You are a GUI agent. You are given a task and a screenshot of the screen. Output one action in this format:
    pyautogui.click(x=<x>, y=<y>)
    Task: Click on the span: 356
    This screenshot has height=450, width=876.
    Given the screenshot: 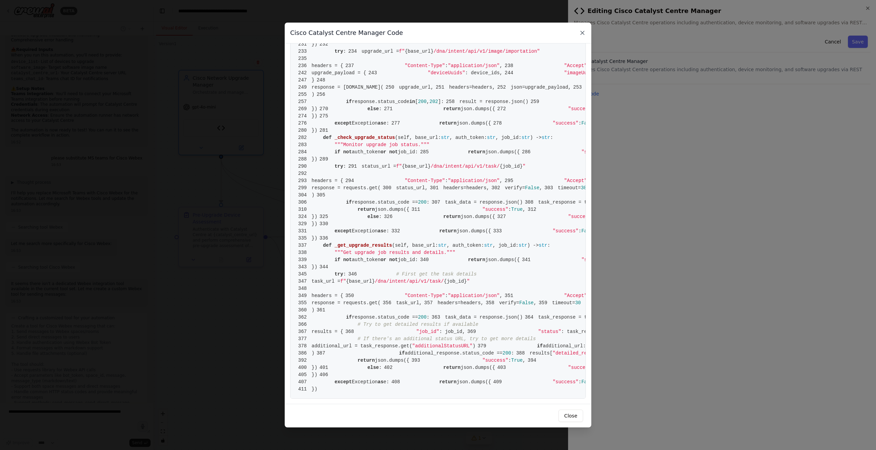 What is the action you would take?
    pyautogui.click(x=388, y=303)
    